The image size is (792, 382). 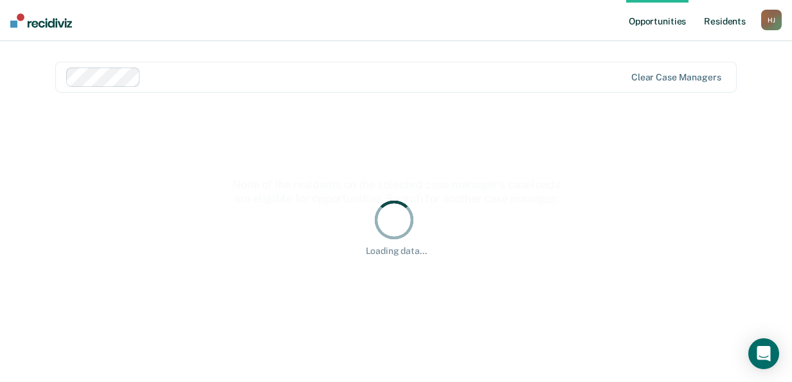 What do you see at coordinates (771, 20) in the screenshot?
I see `button: HJ` at bounding box center [771, 20].